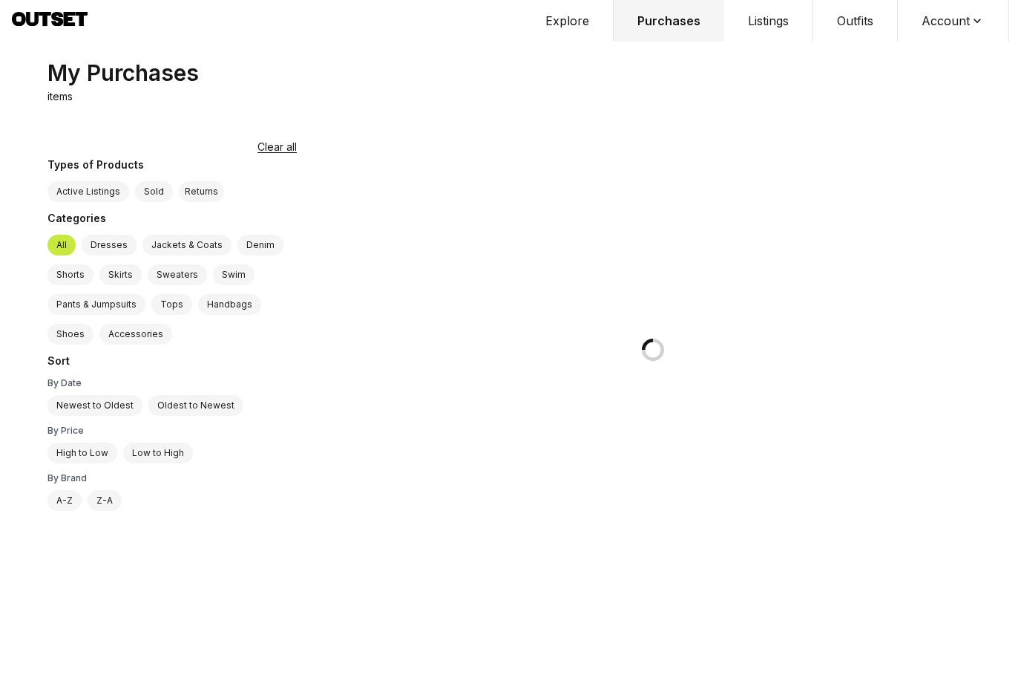  Describe the element at coordinates (172, 220) in the screenshot. I see `div: Categories` at that location.